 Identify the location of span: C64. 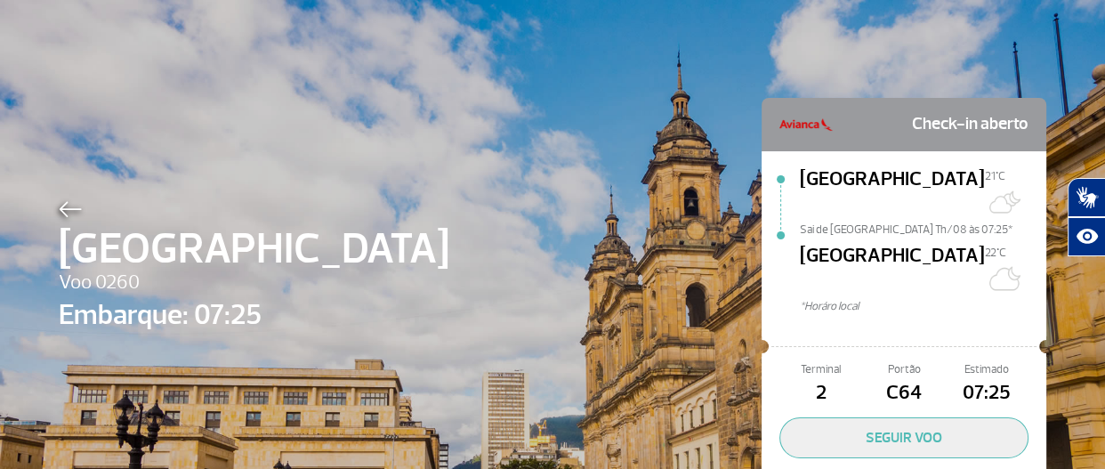
(903, 393).